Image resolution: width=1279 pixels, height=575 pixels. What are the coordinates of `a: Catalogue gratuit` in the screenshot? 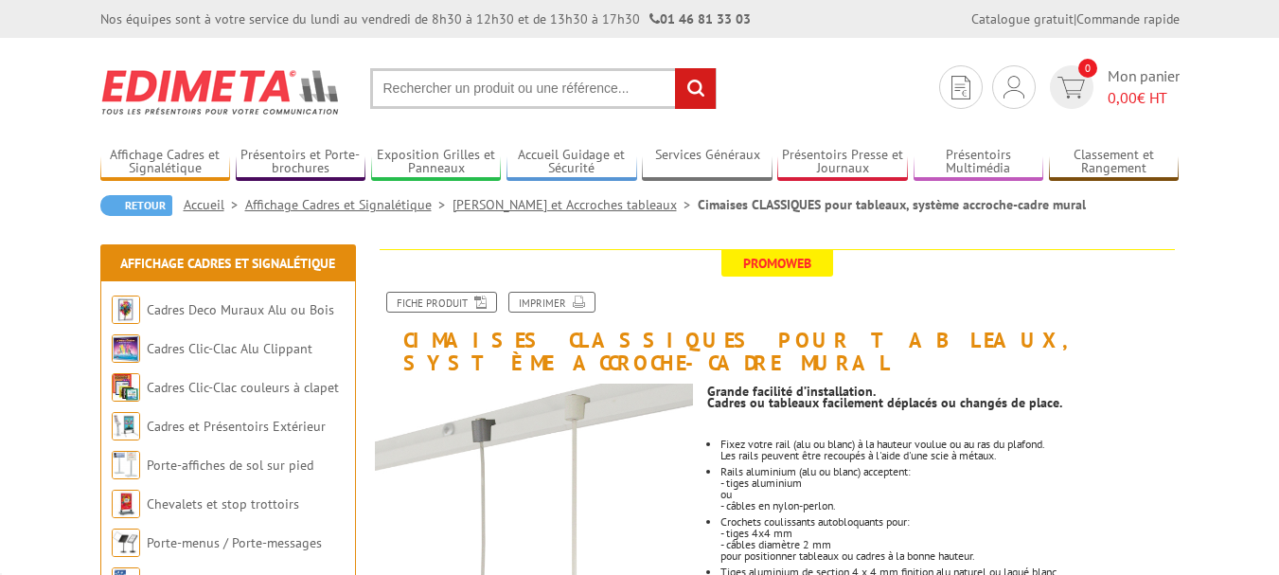 It's located at (1023, 19).